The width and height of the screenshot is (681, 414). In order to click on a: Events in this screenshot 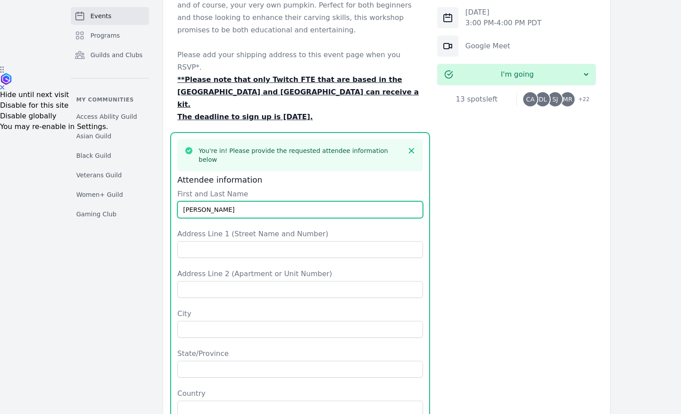, I will do `click(110, 16)`.